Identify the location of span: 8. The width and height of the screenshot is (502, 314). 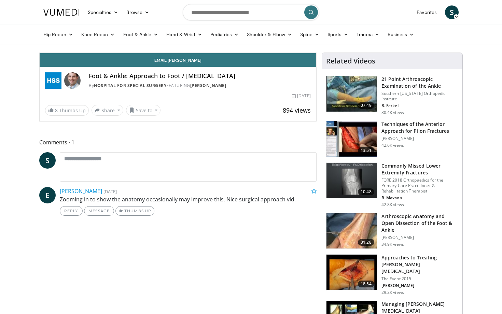
(56, 110).